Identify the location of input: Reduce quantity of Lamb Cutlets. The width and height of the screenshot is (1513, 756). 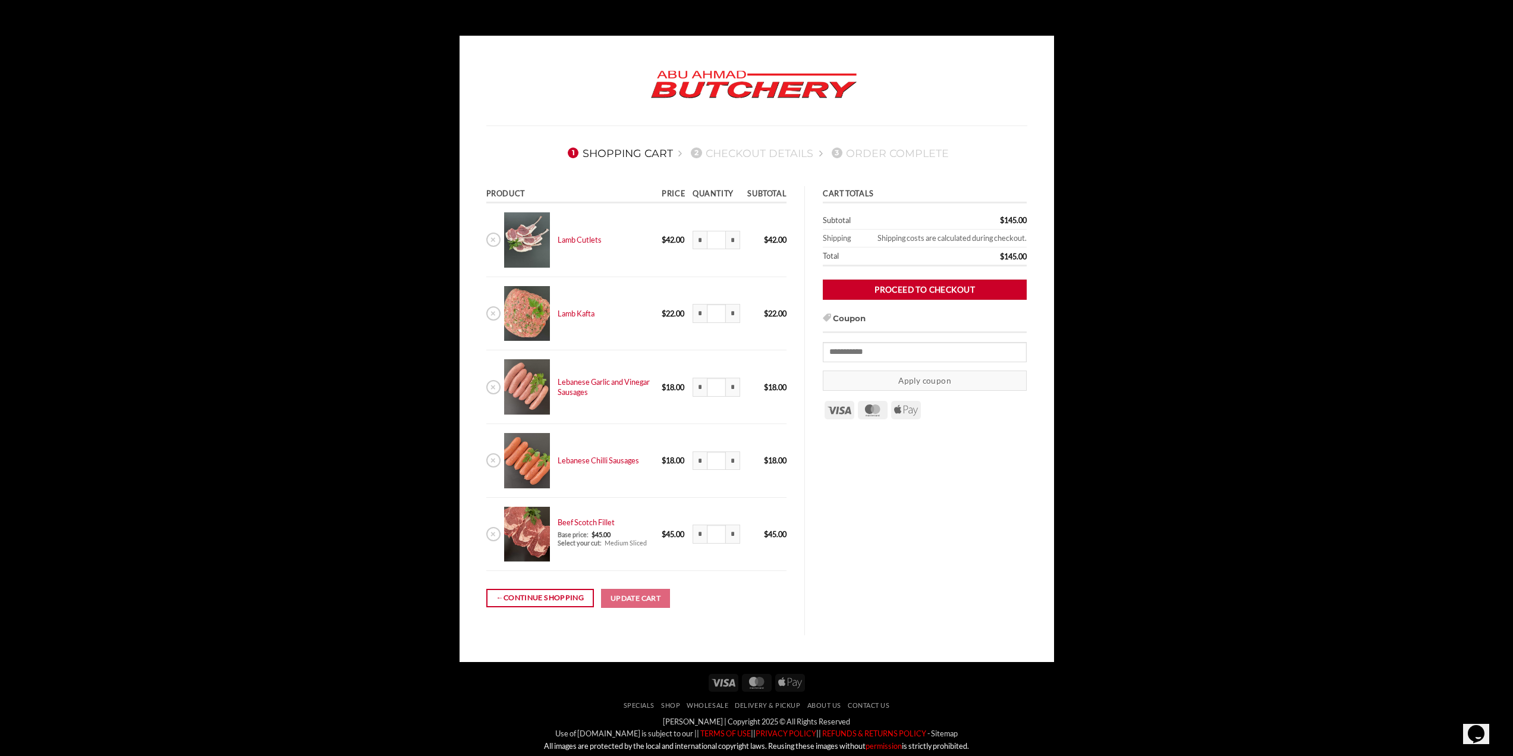
(700, 240).